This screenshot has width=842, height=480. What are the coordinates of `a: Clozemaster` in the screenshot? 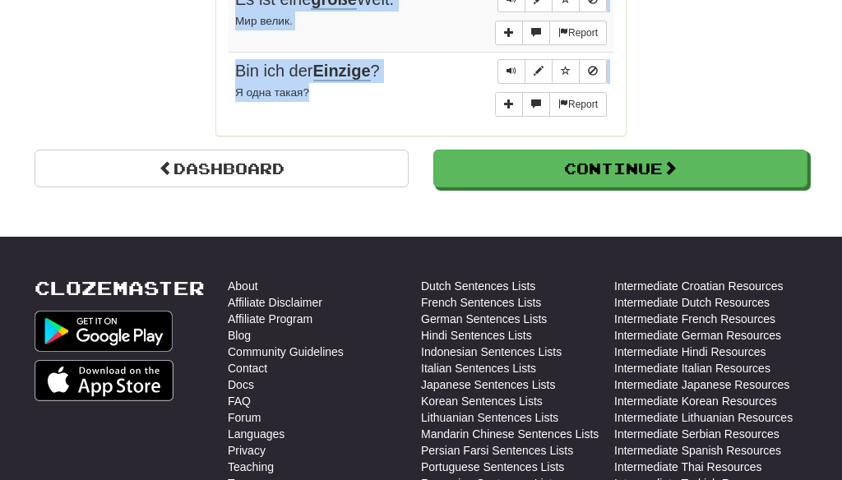 It's located at (119, 288).